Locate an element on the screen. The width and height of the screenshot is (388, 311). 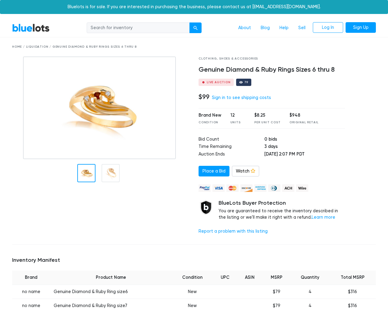
img: mastercard-42073d1d8d11d6635de4c079ffdb20a4f30a903dc55d1612383a1b395dd17f39.png is located at coordinates (233, 188).